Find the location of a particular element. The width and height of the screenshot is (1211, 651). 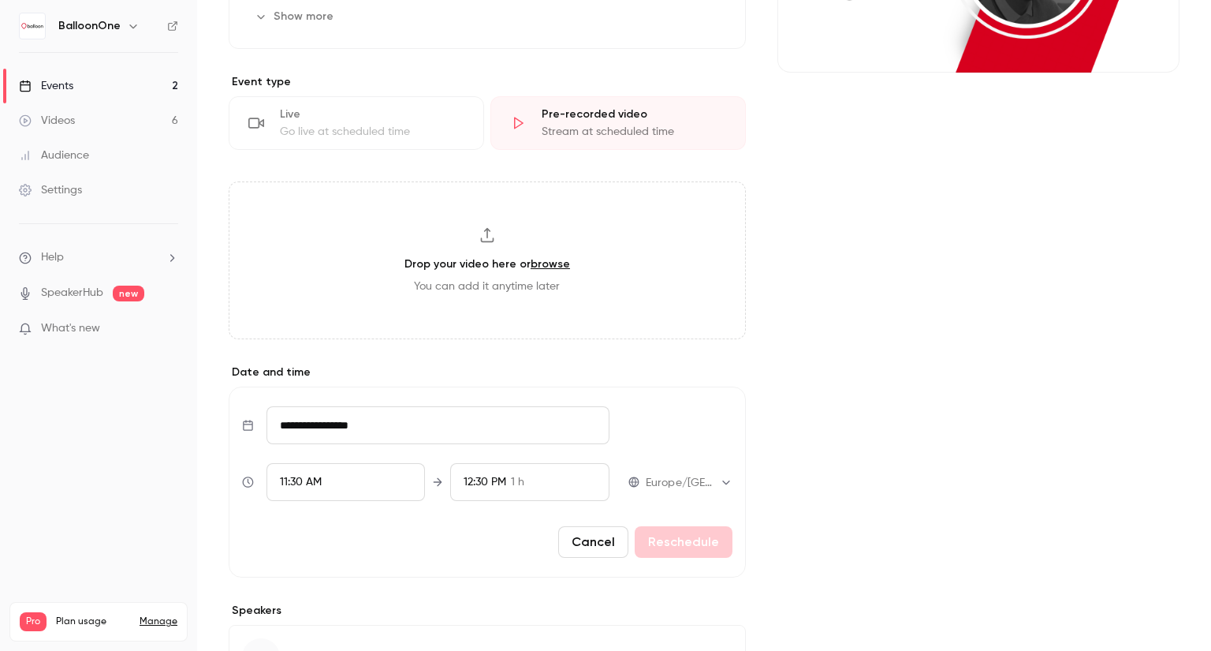

img: BalloonOne is located at coordinates (32, 26).